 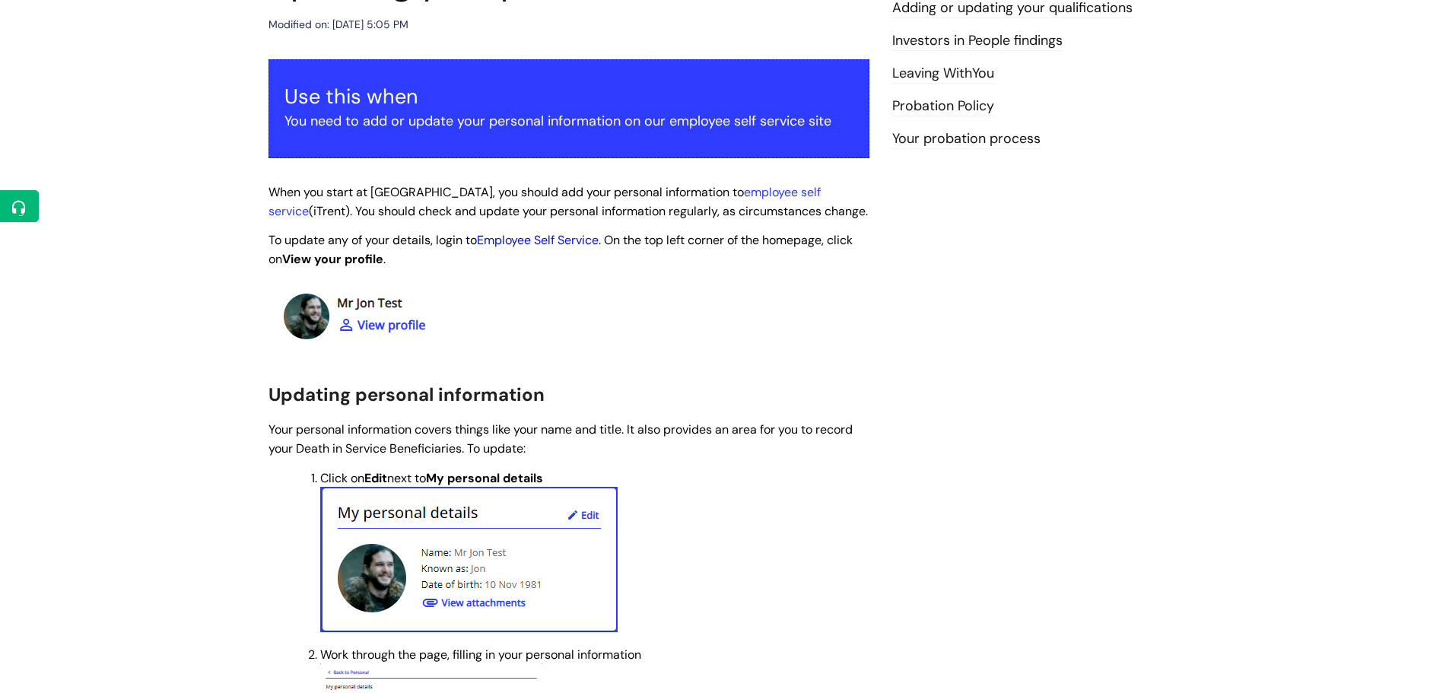 What do you see at coordinates (332, 259) in the screenshot?
I see `strong: View your profile` at bounding box center [332, 259].